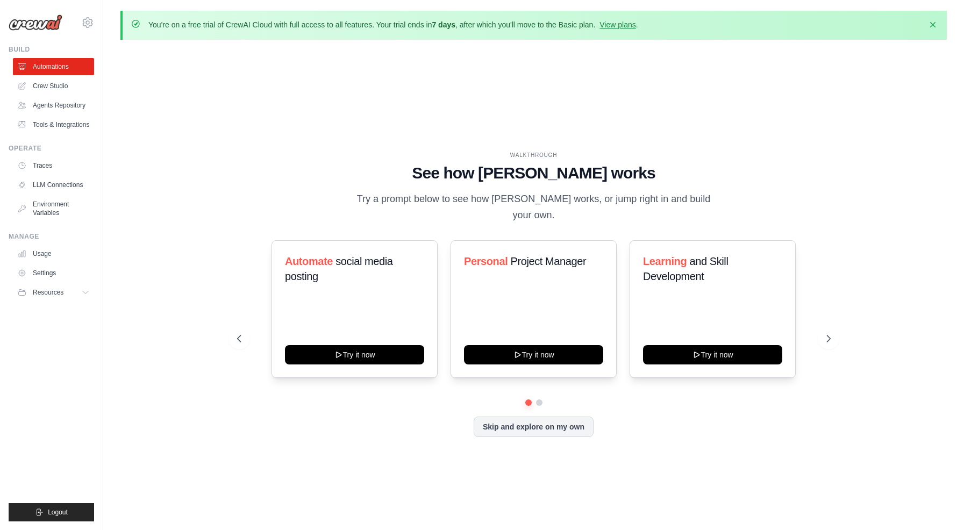 The height and width of the screenshot is (530, 964). I want to click on div: Build, so click(51, 49).